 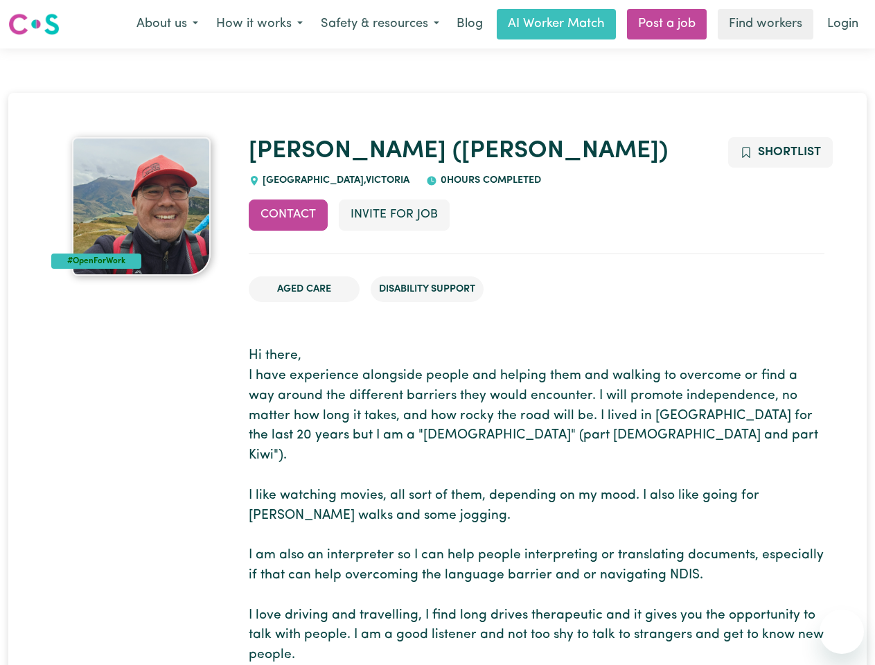 I want to click on a: AI Worker Match, so click(x=556, y=24).